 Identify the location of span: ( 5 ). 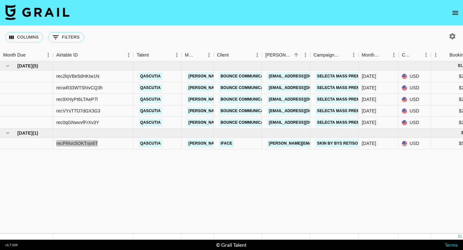
(35, 66).